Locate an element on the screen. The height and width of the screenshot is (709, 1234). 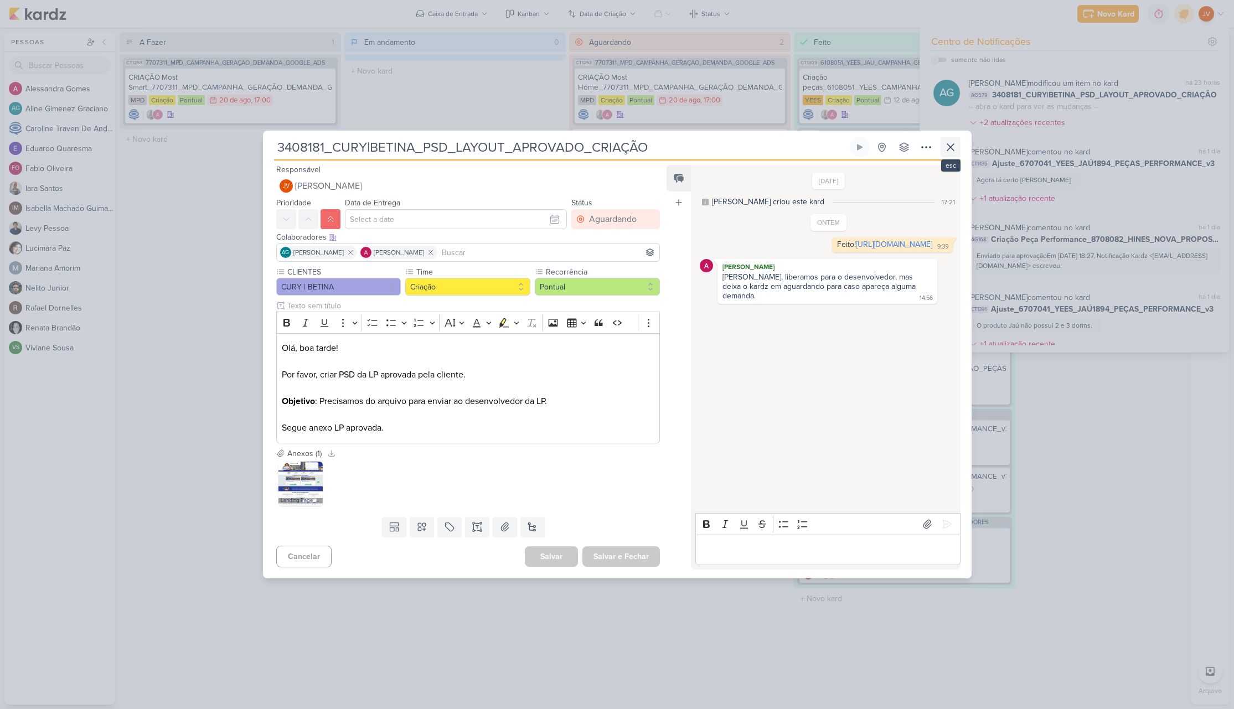
div: Colaboradores is located at coordinates (468, 237).